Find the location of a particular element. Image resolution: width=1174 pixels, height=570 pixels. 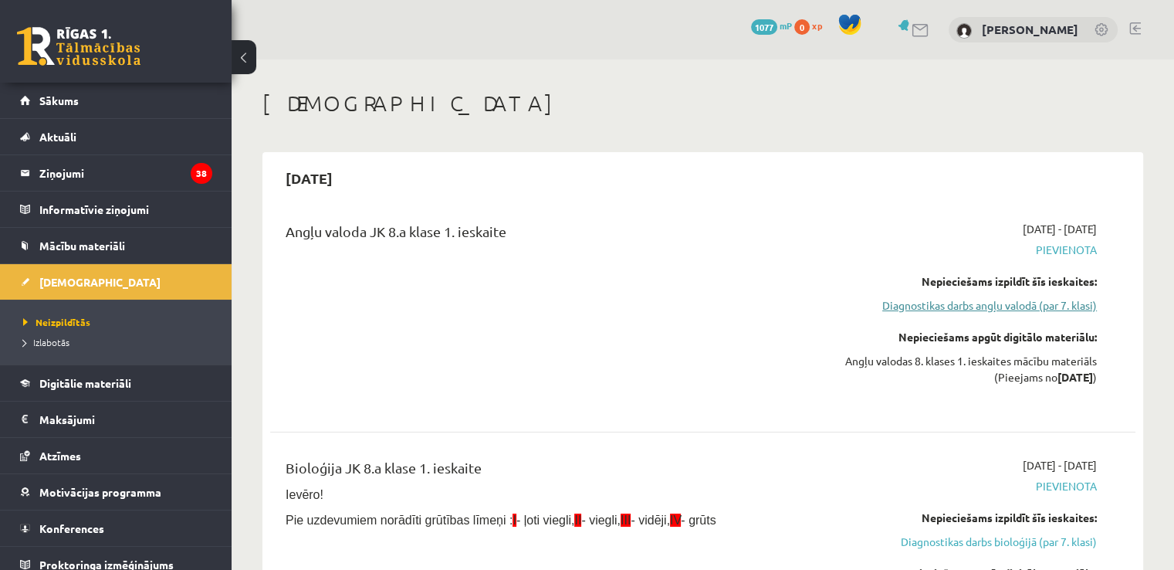

a: Digitālie materiāli is located at coordinates (116, 383).